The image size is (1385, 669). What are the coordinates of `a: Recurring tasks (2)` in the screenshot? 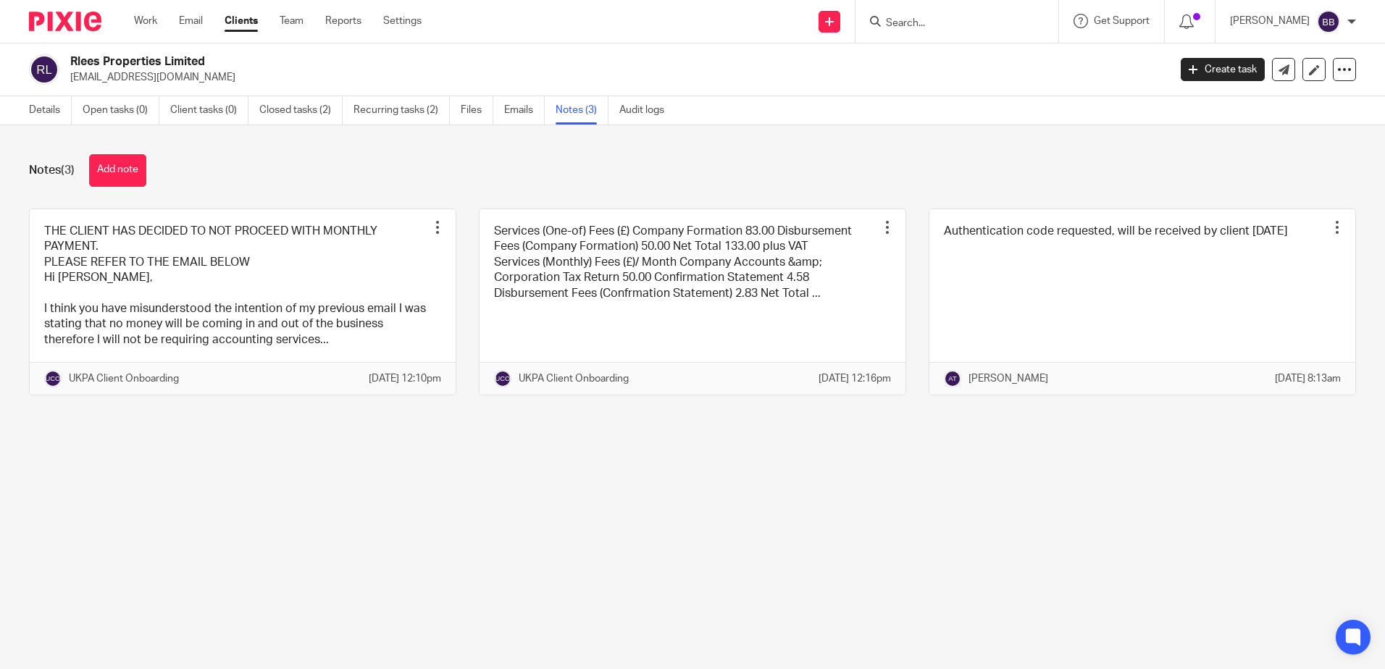 It's located at (401, 110).